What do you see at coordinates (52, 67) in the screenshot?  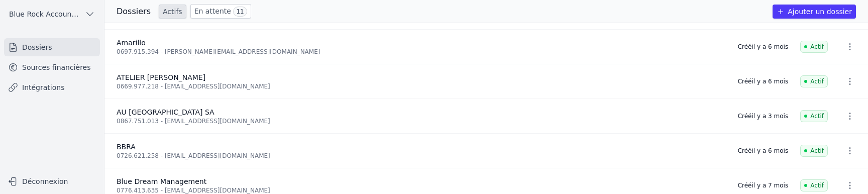 I see `a: Sources financières` at bounding box center [52, 67].